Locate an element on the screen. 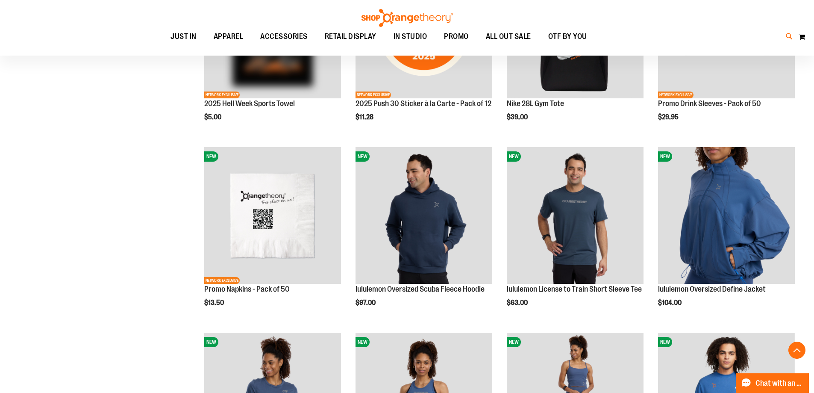  a: 2025 Push 30 Sticker à la Carte - Pack of 12 is located at coordinates (423, 103).